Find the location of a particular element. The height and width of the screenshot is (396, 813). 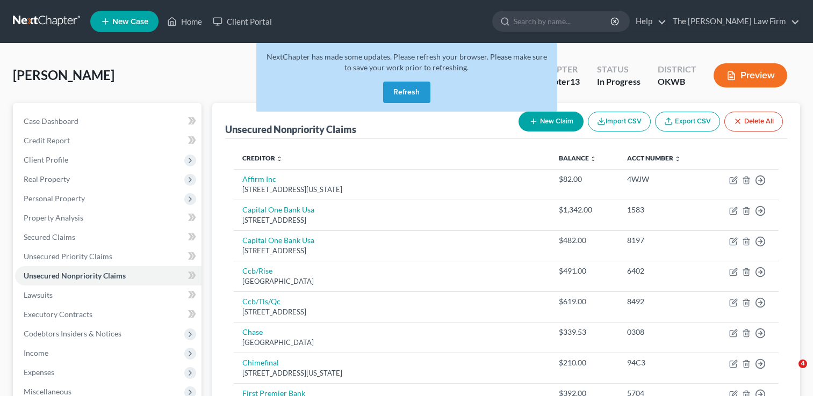

a: Home is located at coordinates (184, 21).